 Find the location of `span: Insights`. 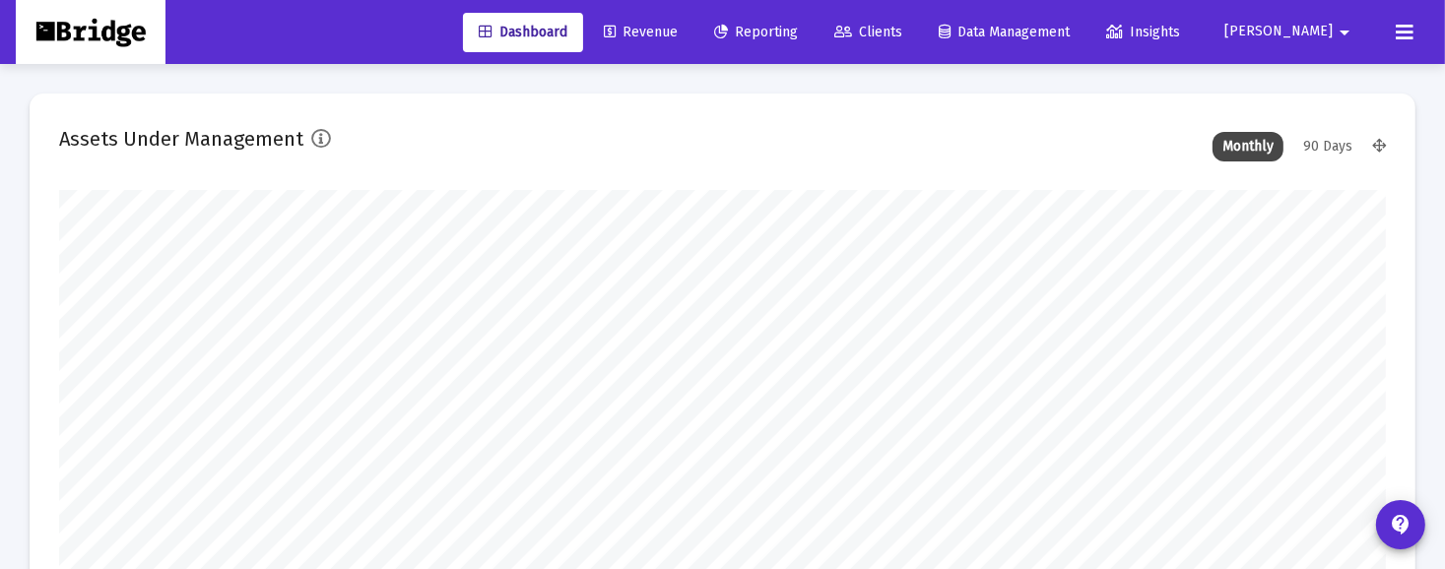

span: Insights is located at coordinates (1143, 32).